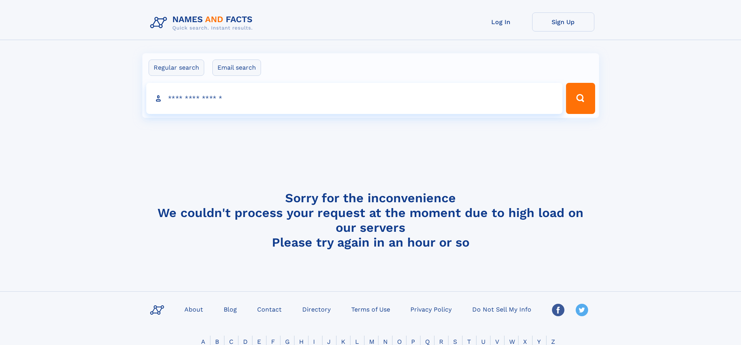  What do you see at coordinates (203, 23) in the screenshot?
I see `img: Logo Names and Facts` at bounding box center [203, 23].